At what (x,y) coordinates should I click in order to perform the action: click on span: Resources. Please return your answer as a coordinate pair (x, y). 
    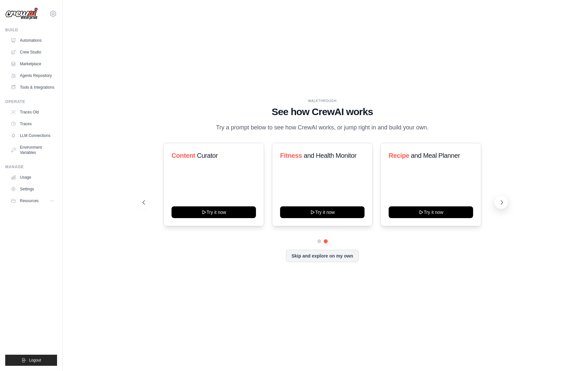
    Looking at the image, I should click on (29, 201).